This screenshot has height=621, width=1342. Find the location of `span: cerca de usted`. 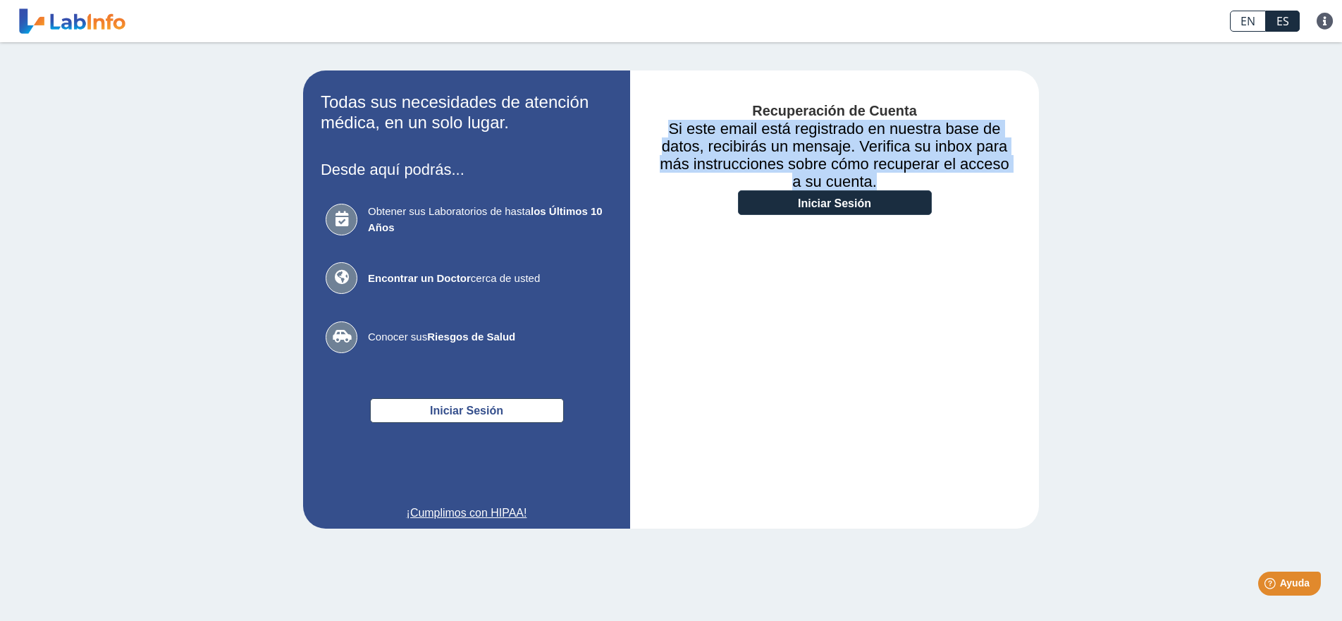

span: cerca de usted is located at coordinates (488, 278).